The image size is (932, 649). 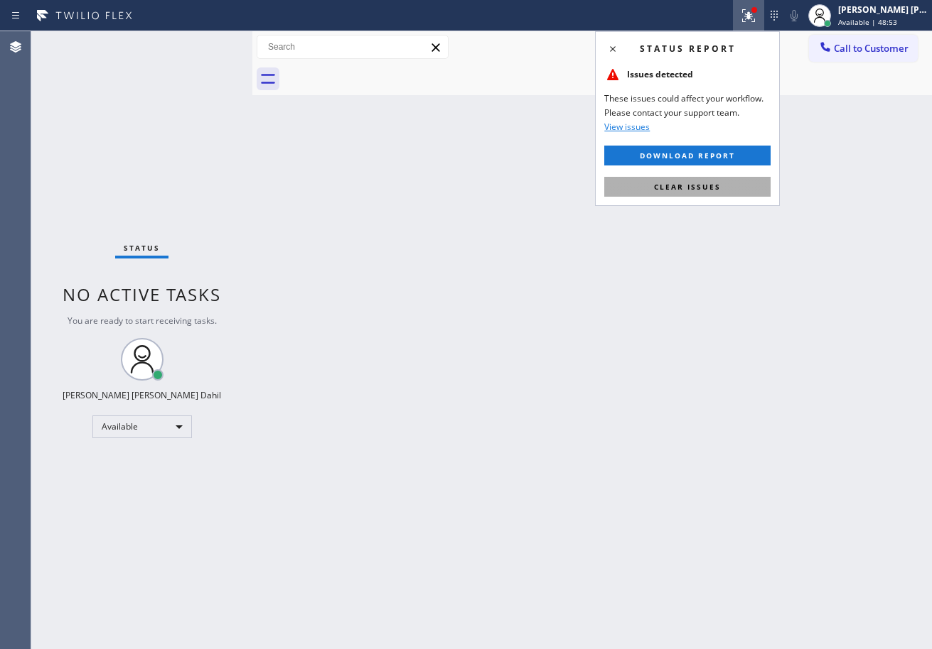 I want to click on span: You are ready to start receiving tasks., so click(x=142, y=320).